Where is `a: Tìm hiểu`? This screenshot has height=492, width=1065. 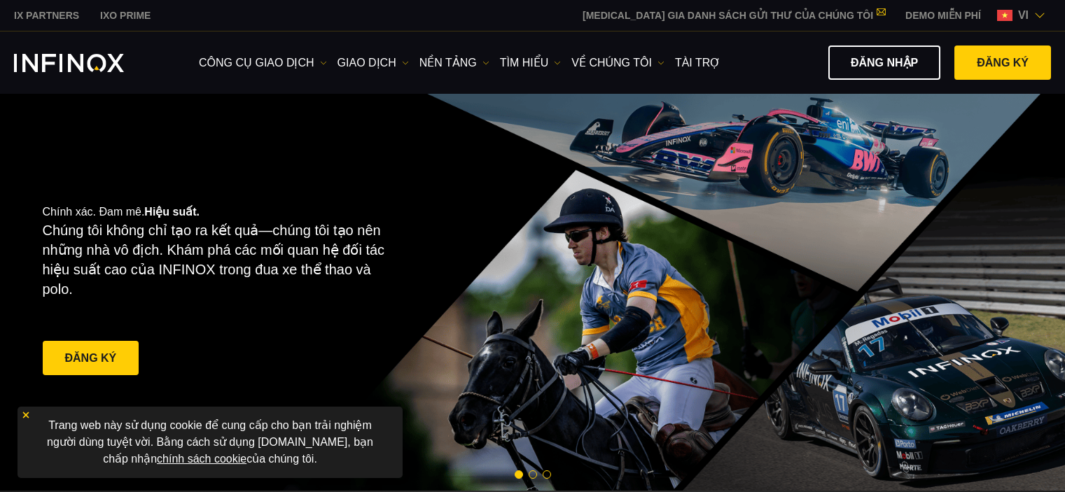 a: Tìm hiểu is located at coordinates (531, 63).